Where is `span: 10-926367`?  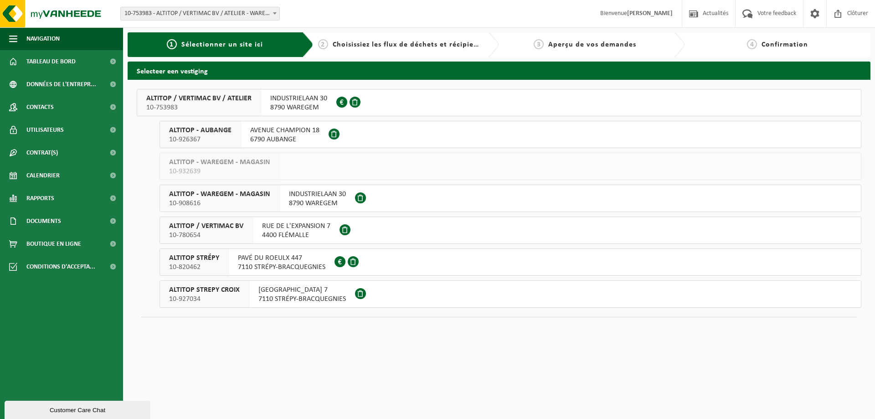 span: 10-926367 is located at coordinates (200, 140).